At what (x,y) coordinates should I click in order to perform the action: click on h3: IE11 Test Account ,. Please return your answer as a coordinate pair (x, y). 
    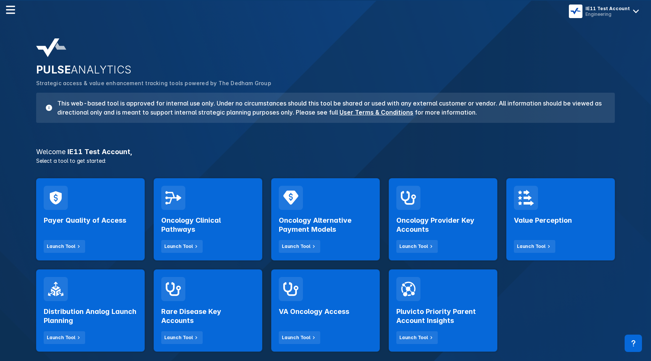
    Looking at the image, I should click on (325, 152).